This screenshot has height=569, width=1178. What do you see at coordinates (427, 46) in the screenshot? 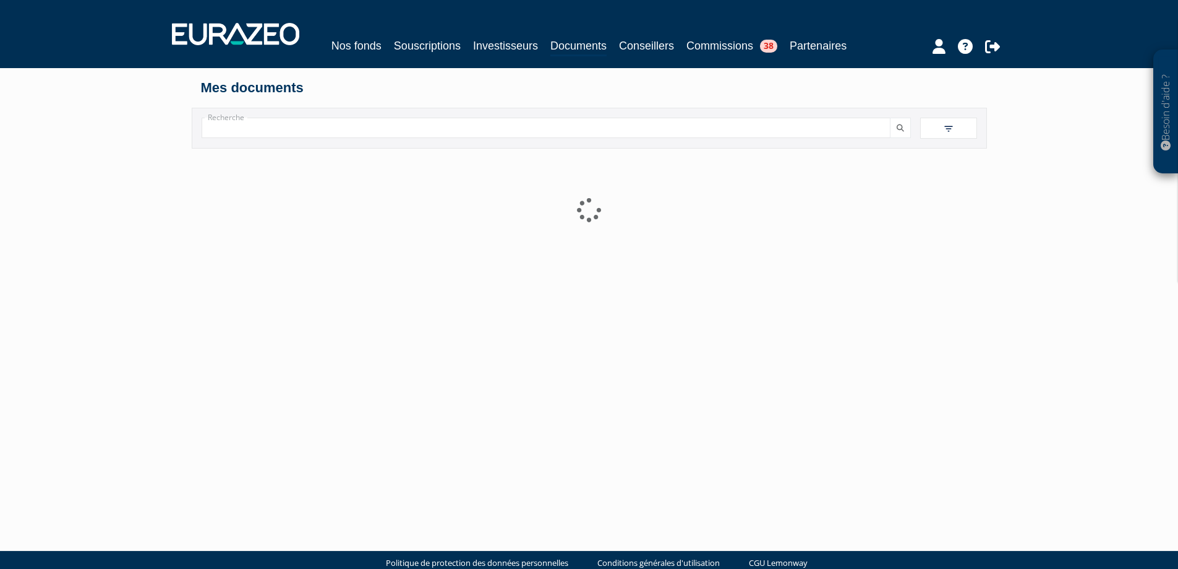
I see `a: Souscriptions` at bounding box center [427, 46].